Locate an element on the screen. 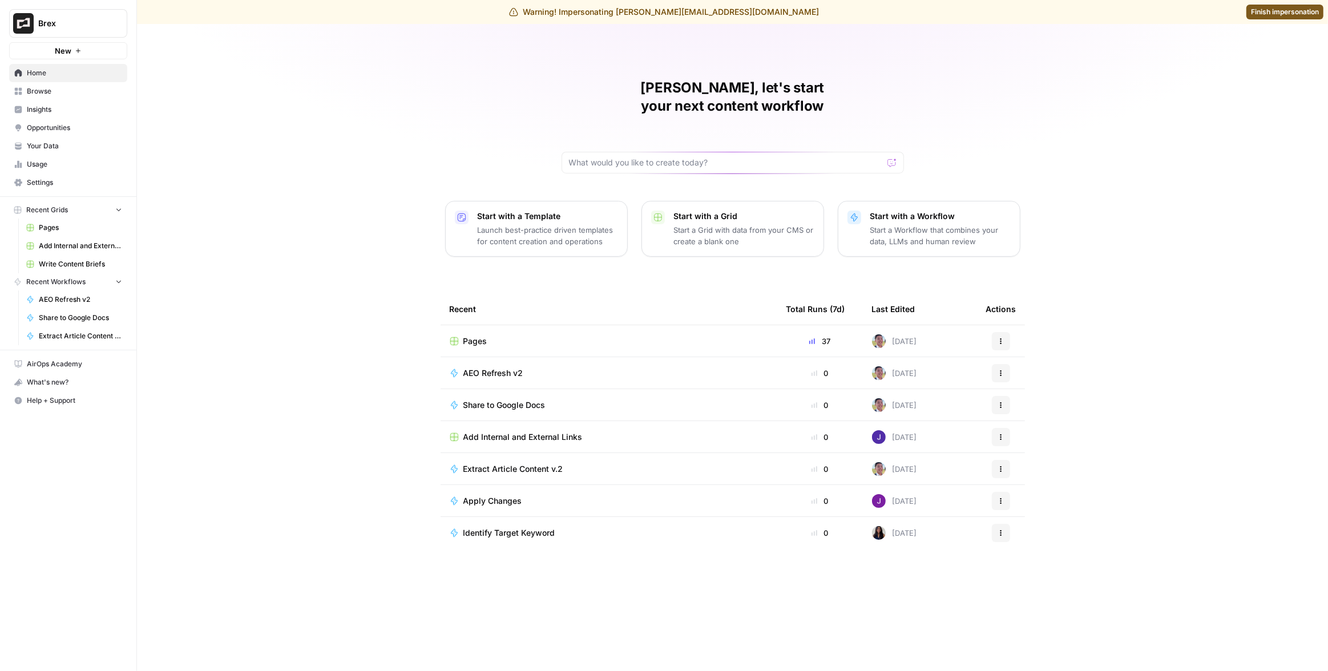  span: Finish impersonation is located at coordinates (1284, 12).